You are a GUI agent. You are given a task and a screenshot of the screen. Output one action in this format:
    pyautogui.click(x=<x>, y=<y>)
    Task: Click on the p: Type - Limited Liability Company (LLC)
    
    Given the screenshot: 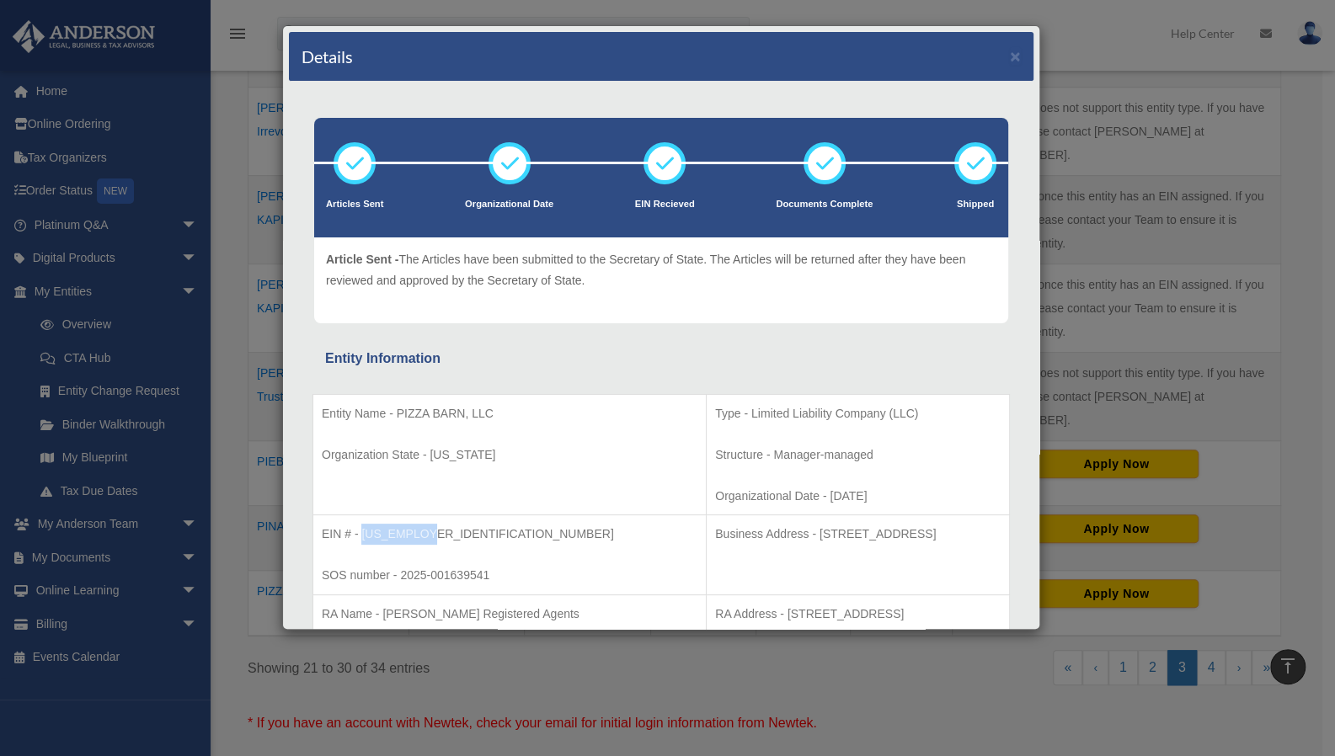 What is the action you would take?
    pyautogui.click(x=857, y=413)
    